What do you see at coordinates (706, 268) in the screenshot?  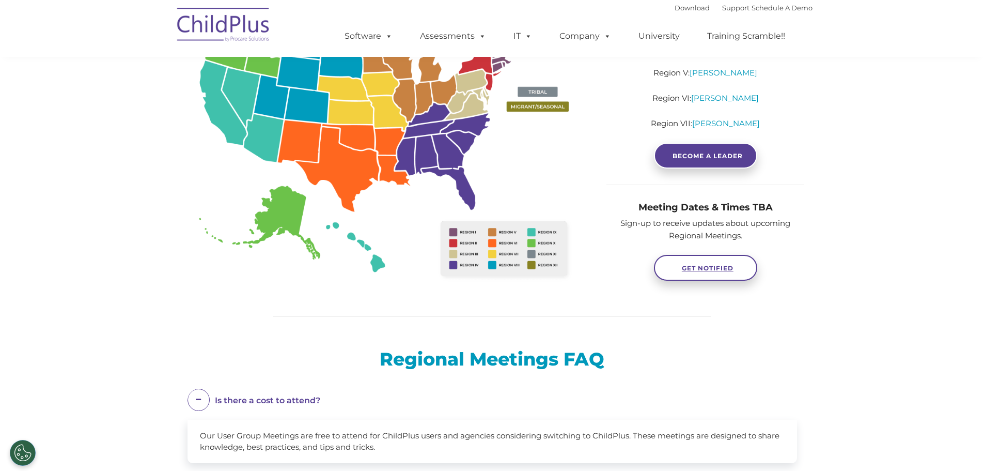 I see `a: GET NOTIFIED` at bounding box center [706, 268].